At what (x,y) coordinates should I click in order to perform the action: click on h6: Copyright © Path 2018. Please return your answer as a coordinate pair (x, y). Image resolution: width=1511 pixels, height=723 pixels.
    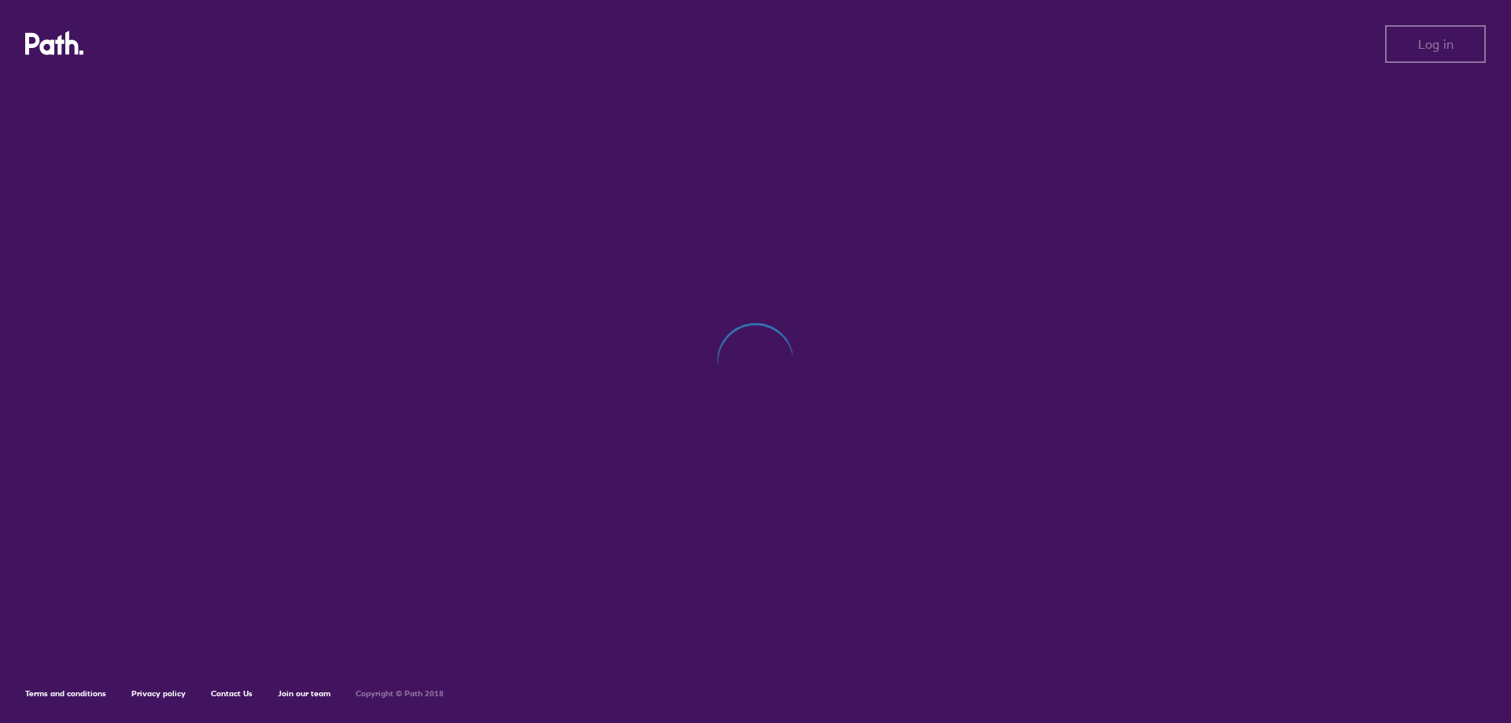
    Looking at the image, I should click on (400, 694).